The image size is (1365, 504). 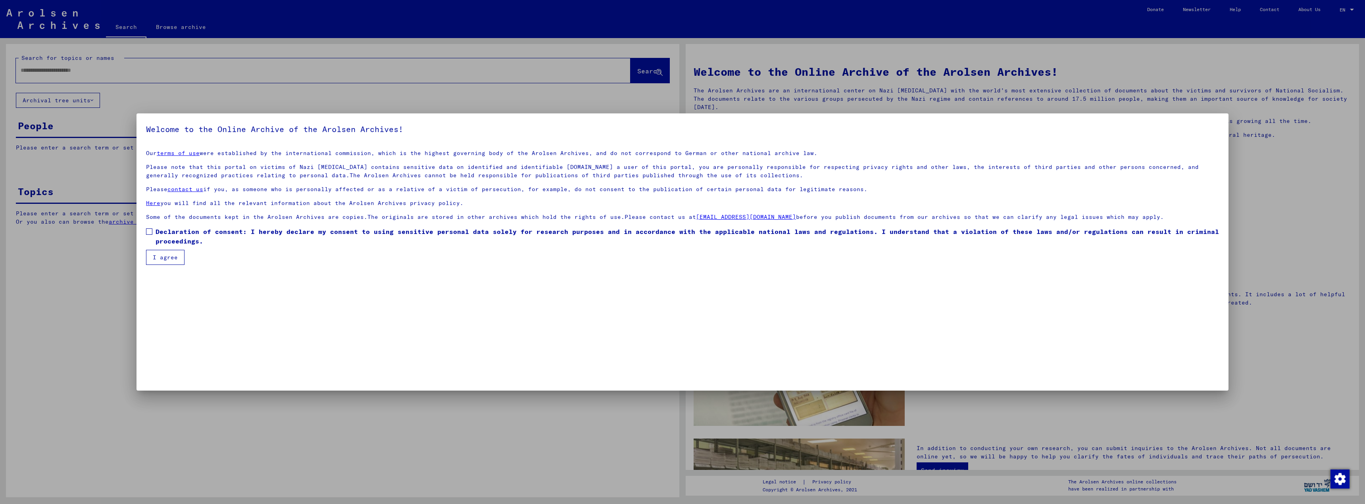 I want to click on p: you will find all the relevant information about the Arolsen Archives privacy policy., so click(x=682, y=203).